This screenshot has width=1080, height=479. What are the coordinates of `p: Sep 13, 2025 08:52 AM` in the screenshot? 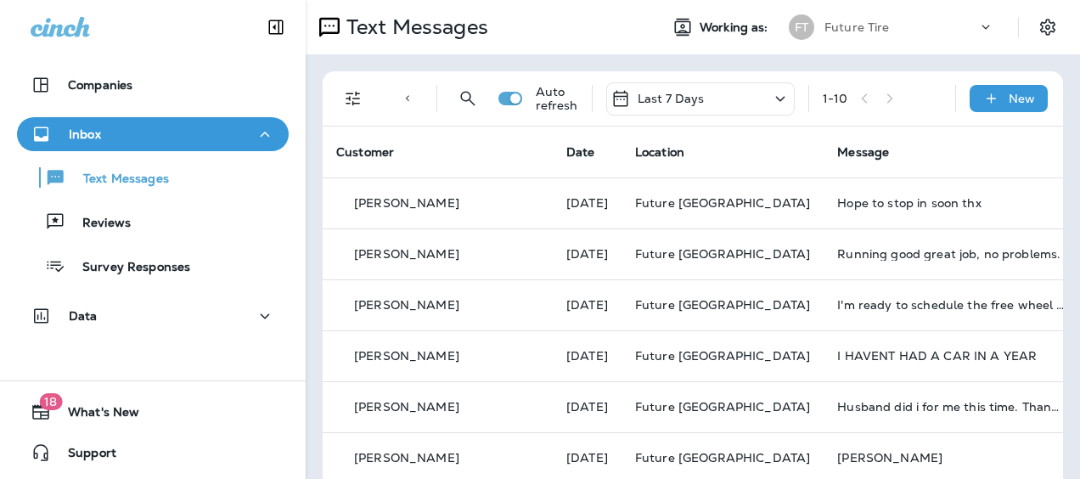 It's located at (587, 458).